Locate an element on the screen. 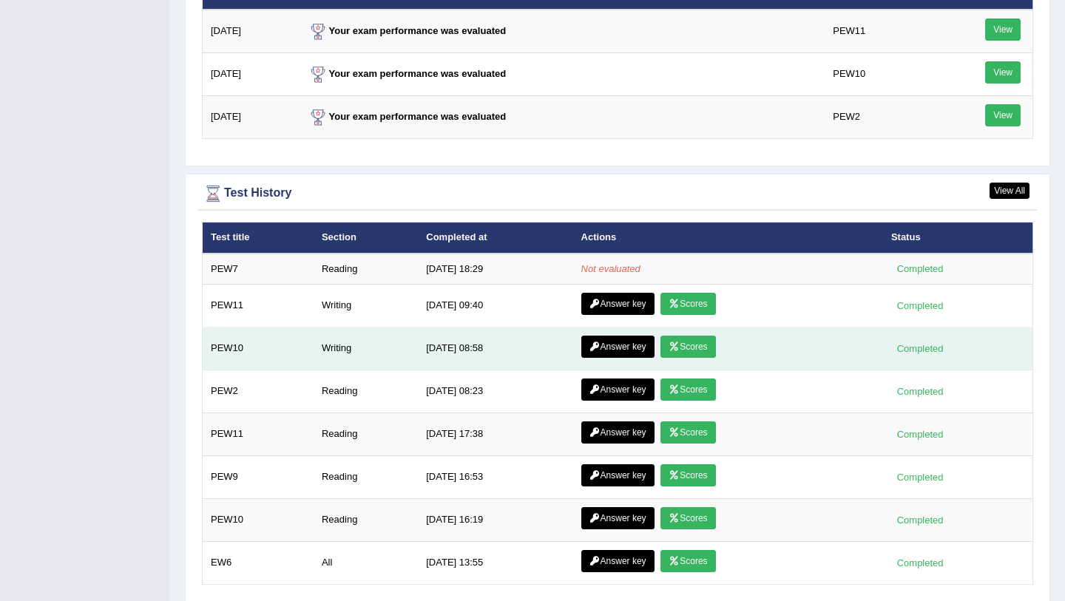 The width and height of the screenshot is (1065, 601). th: Test title is located at coordinates (258, 238).